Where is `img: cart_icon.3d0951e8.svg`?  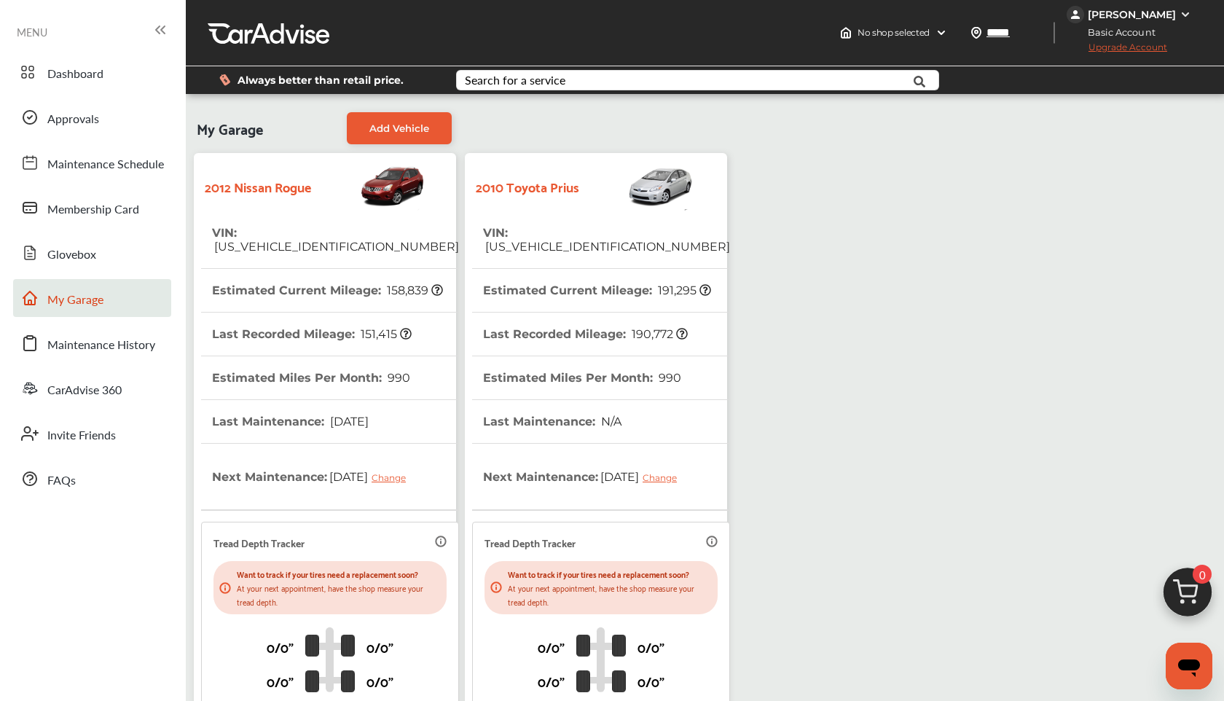
img: cart_icon.3d0951e8.svg is located at coordinates (1188, 596).